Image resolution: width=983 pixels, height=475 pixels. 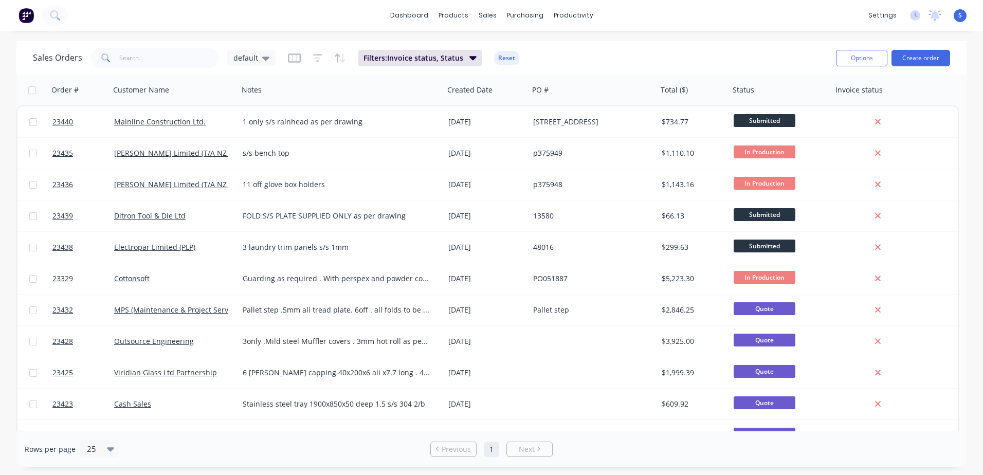 I want to click on a: Ditron Tool & Die Ltd, so click(x=150, y=215).